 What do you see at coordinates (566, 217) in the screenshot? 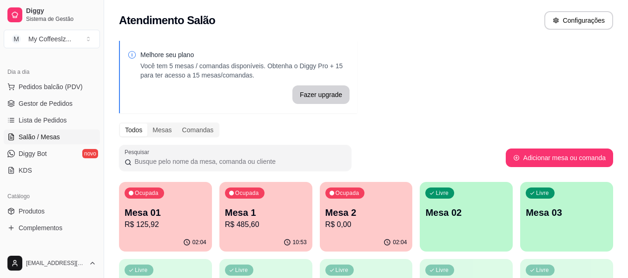
I see `button: LivreMesa 03` at bounding box center [566, 217].